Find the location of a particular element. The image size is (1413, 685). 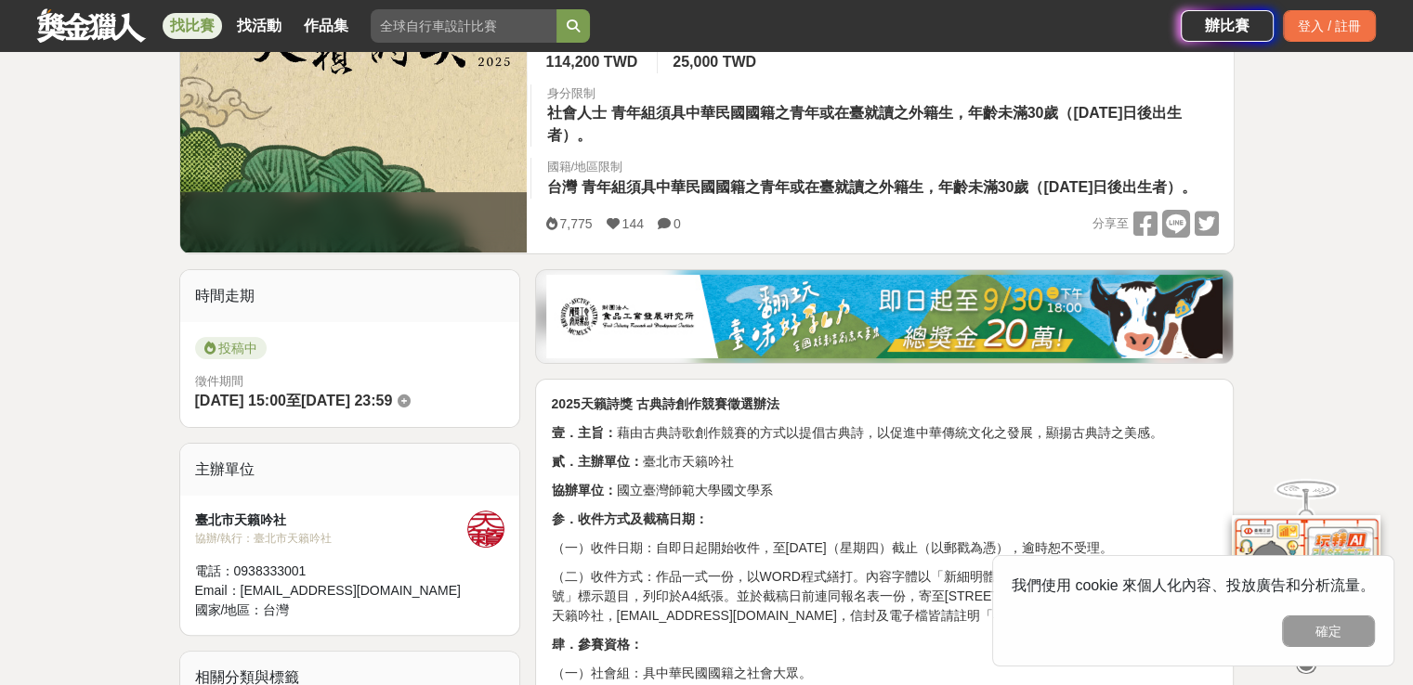

a: 找活動 is located at coordinates (259, 26).